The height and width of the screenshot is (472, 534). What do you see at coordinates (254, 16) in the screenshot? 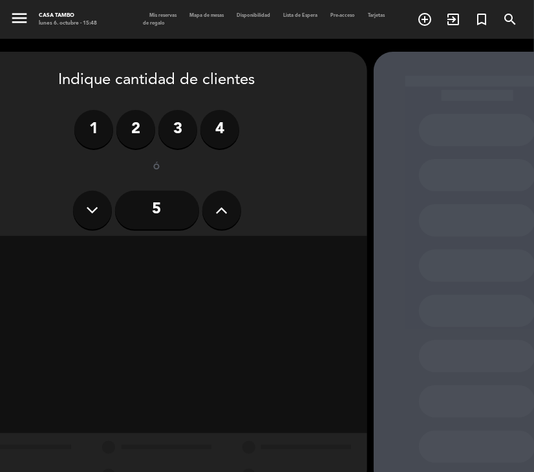
I see `span: Disponibilidad` at bounding box center [254, 16].